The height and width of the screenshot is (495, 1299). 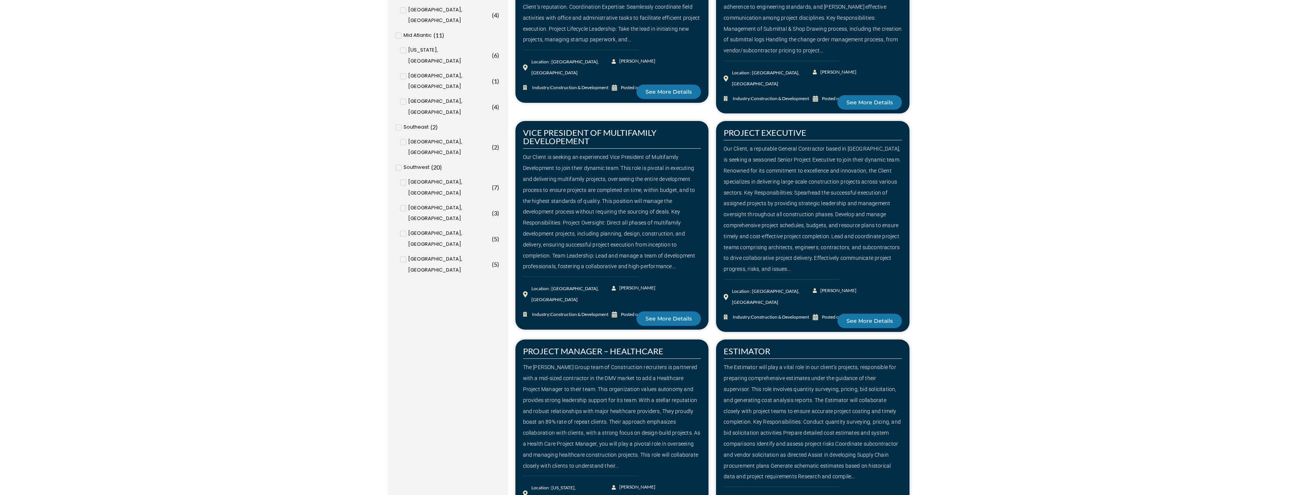 What do you see at coordinates (416, 127) in the screenshot?
I see `span: Southeast` at bounding box center [416, 127].